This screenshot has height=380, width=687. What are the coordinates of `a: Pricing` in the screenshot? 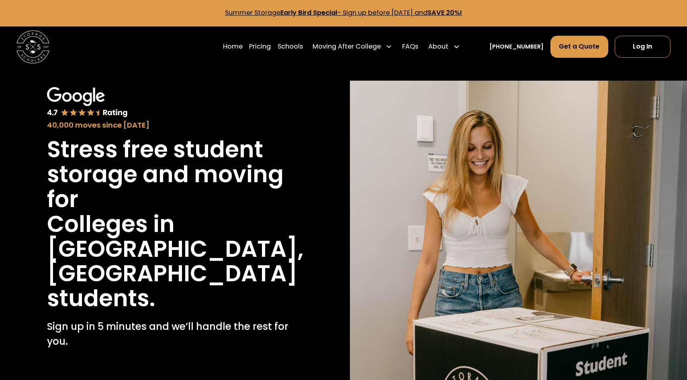 It's located at (260, 47).